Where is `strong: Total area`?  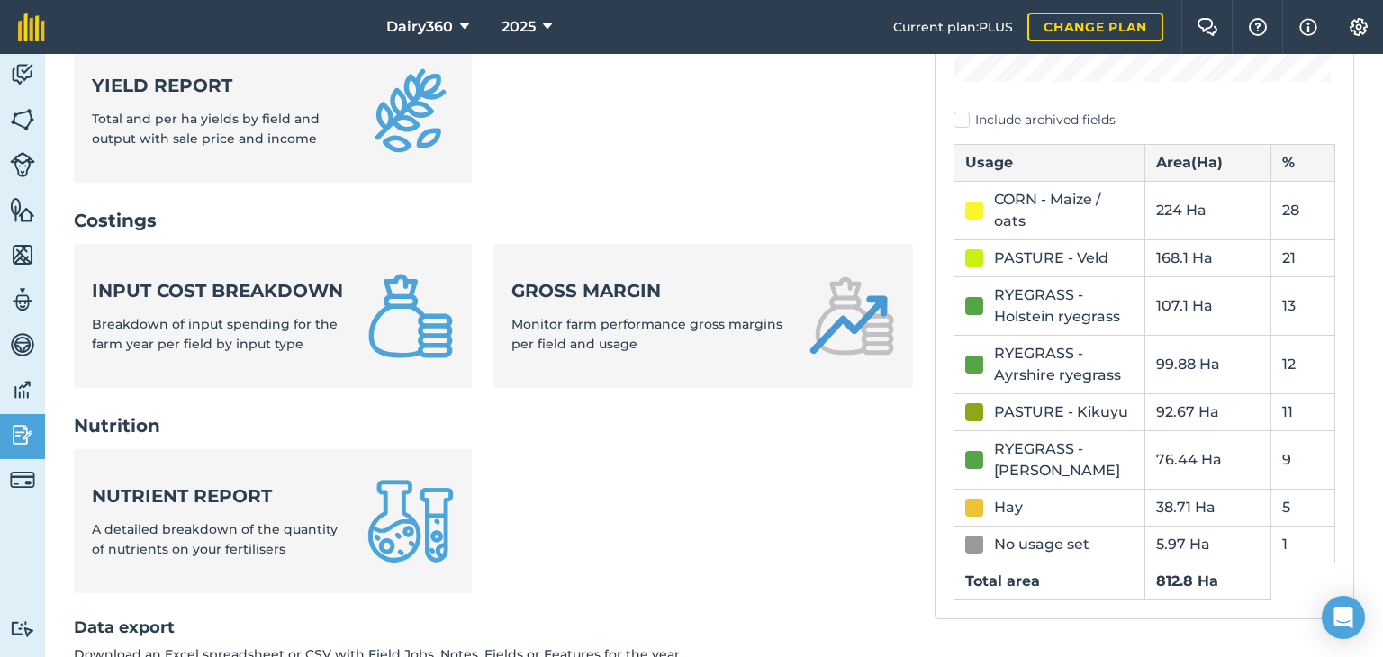 strong: Total area is located at coordinates (1002, 581).